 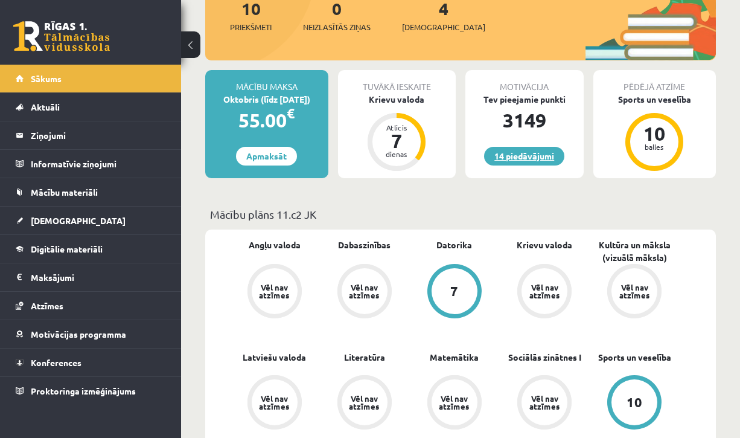 I want to click on span: Proktoringa izmēģinājums, so click(x=83, y=391).